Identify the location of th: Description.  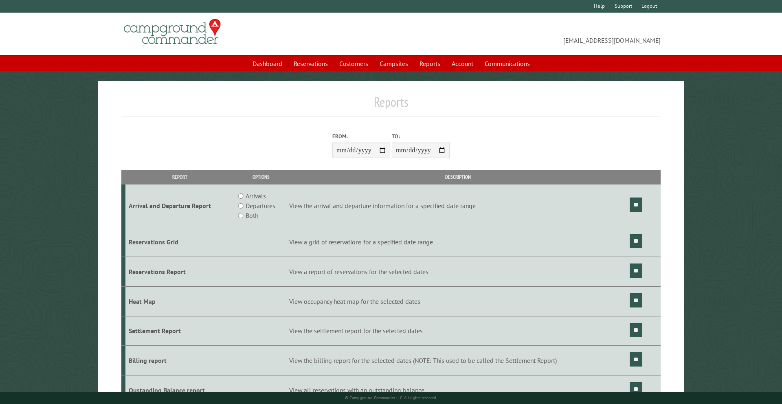
(458, 177).